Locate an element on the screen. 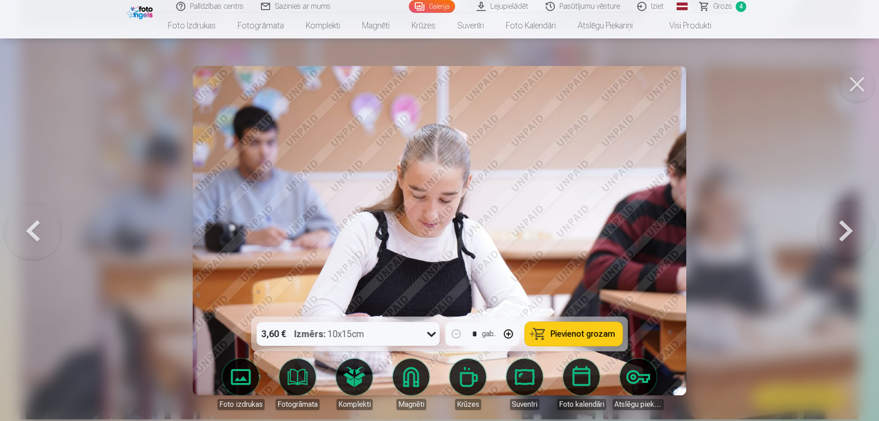  div: Krūzes is located at coordinates (468, 404).